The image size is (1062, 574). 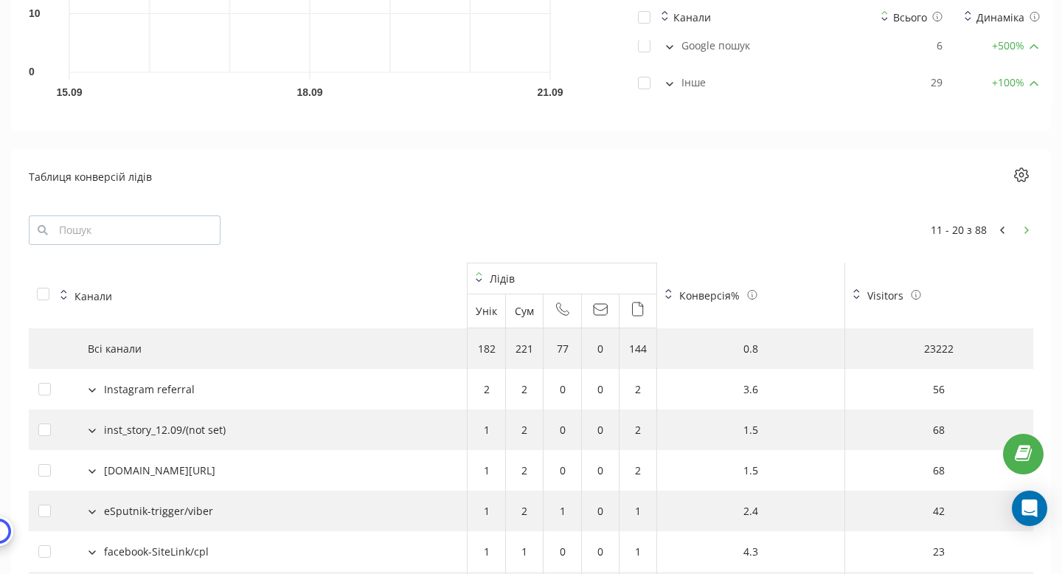 What do you see at coordinates (939, 348) in the screenshot?
I see `td: 23222` at bounding box center [939, 348].